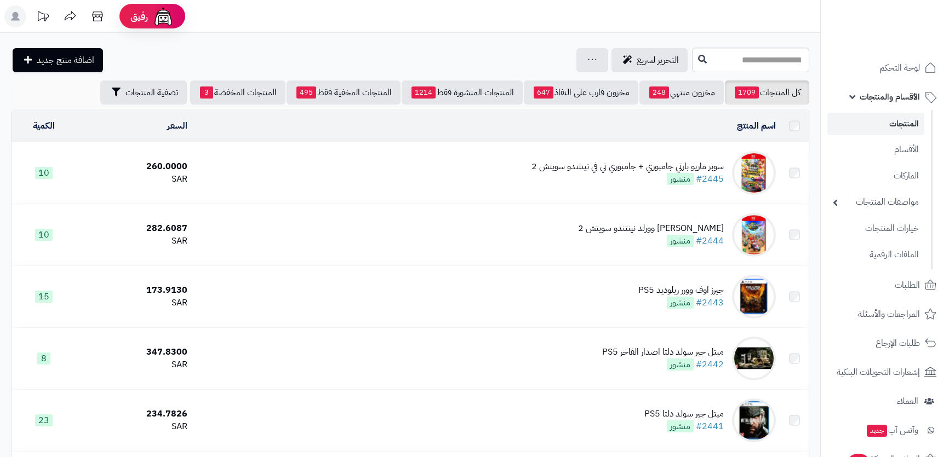 Image resolution: width=949 pixels, height=457 pixels. What do you see at coordinates (709, 241) in the screenshot?
I see `a: #2444` at bounding box center [709, 241].